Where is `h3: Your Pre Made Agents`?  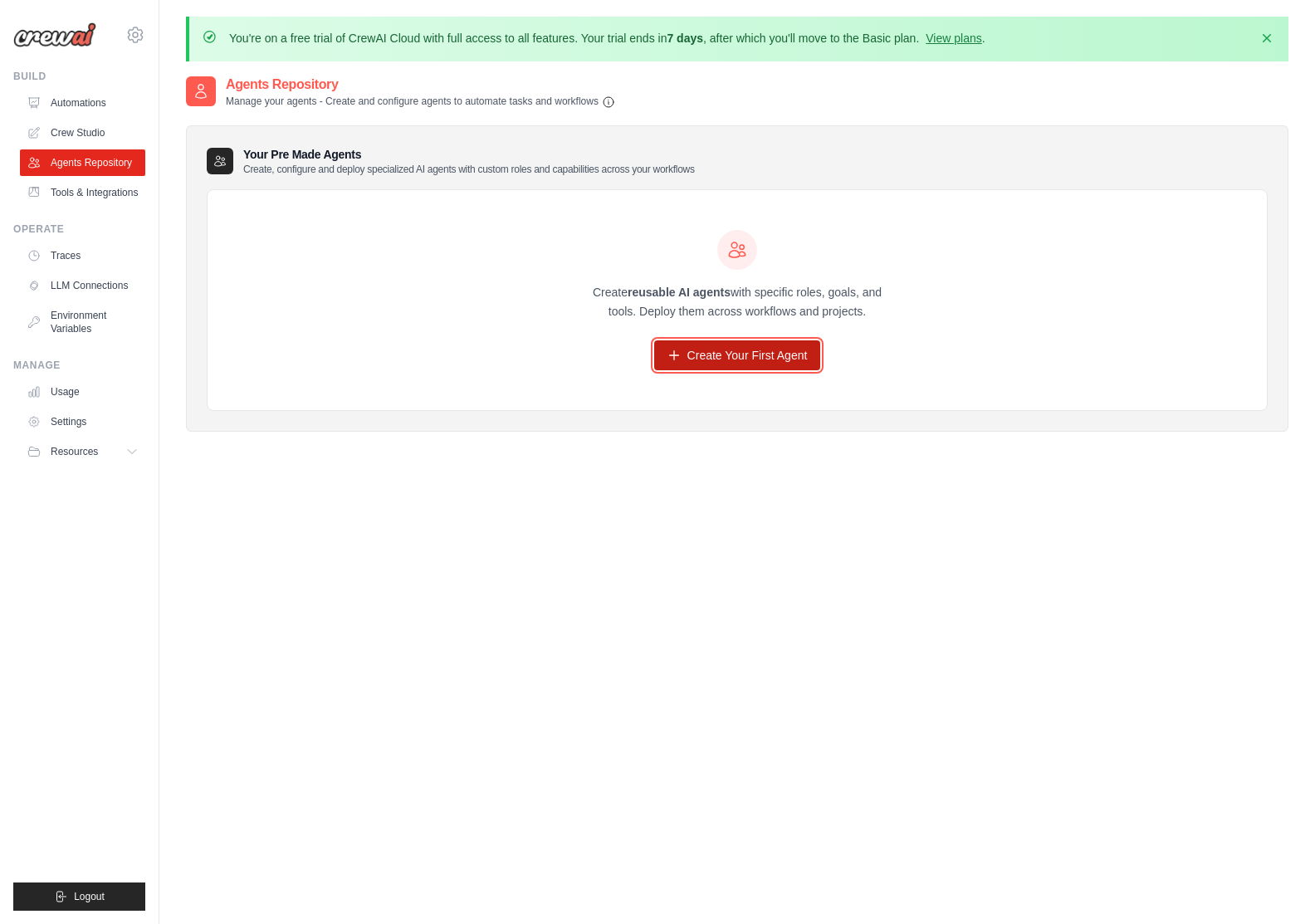 h3: Your Pre Made Agents is located at coordinates (469, 161).